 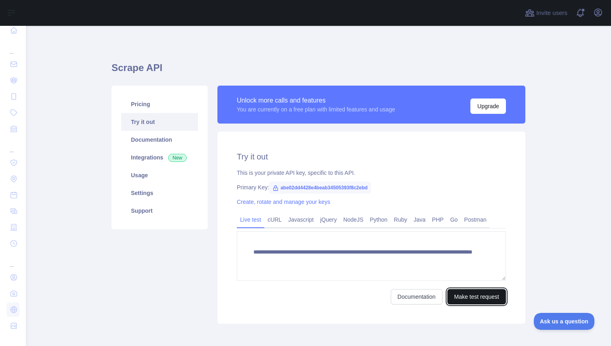 What do you see at coordinates (551, 13) in the screenshot?
I see `span: Invite users` at bounding box center [551, 13].